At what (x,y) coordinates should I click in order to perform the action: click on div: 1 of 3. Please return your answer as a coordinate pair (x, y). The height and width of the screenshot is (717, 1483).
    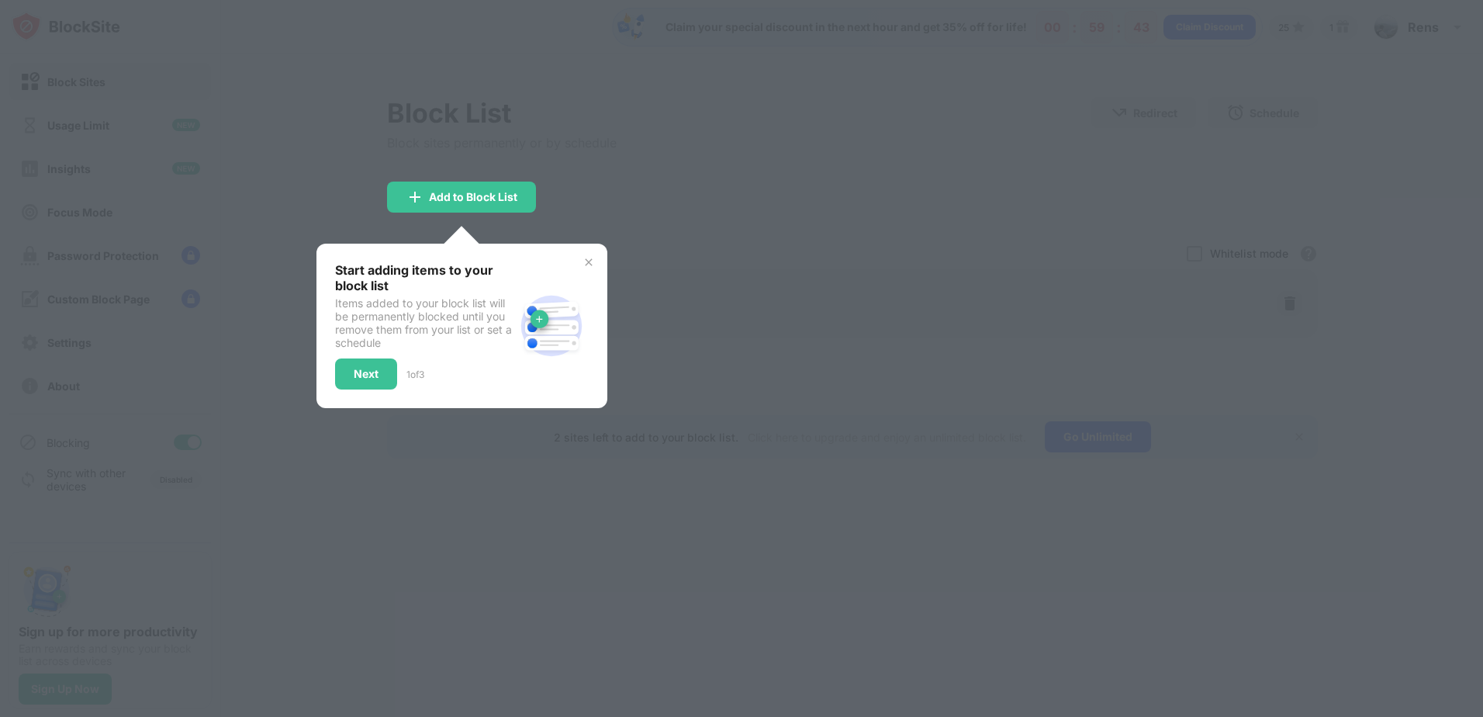
    Looking at the image, I should click on (415, 374).